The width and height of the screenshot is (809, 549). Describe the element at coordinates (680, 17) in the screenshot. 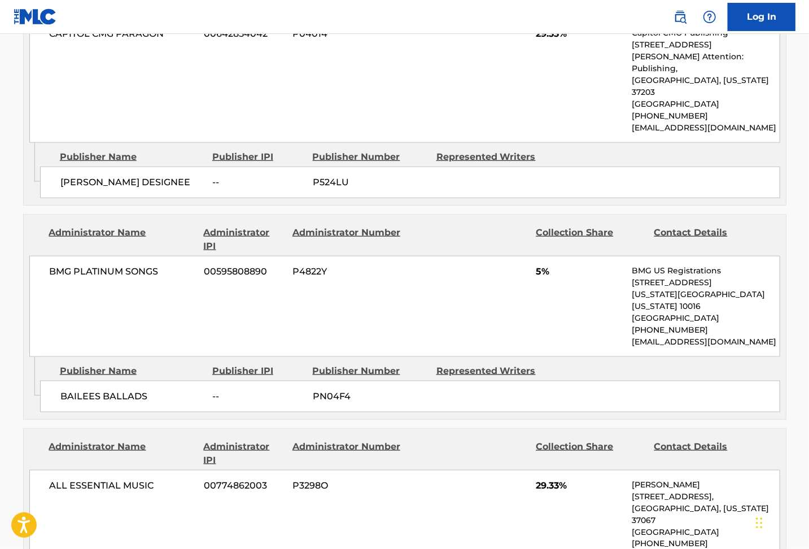

I see `img: search` at that location.